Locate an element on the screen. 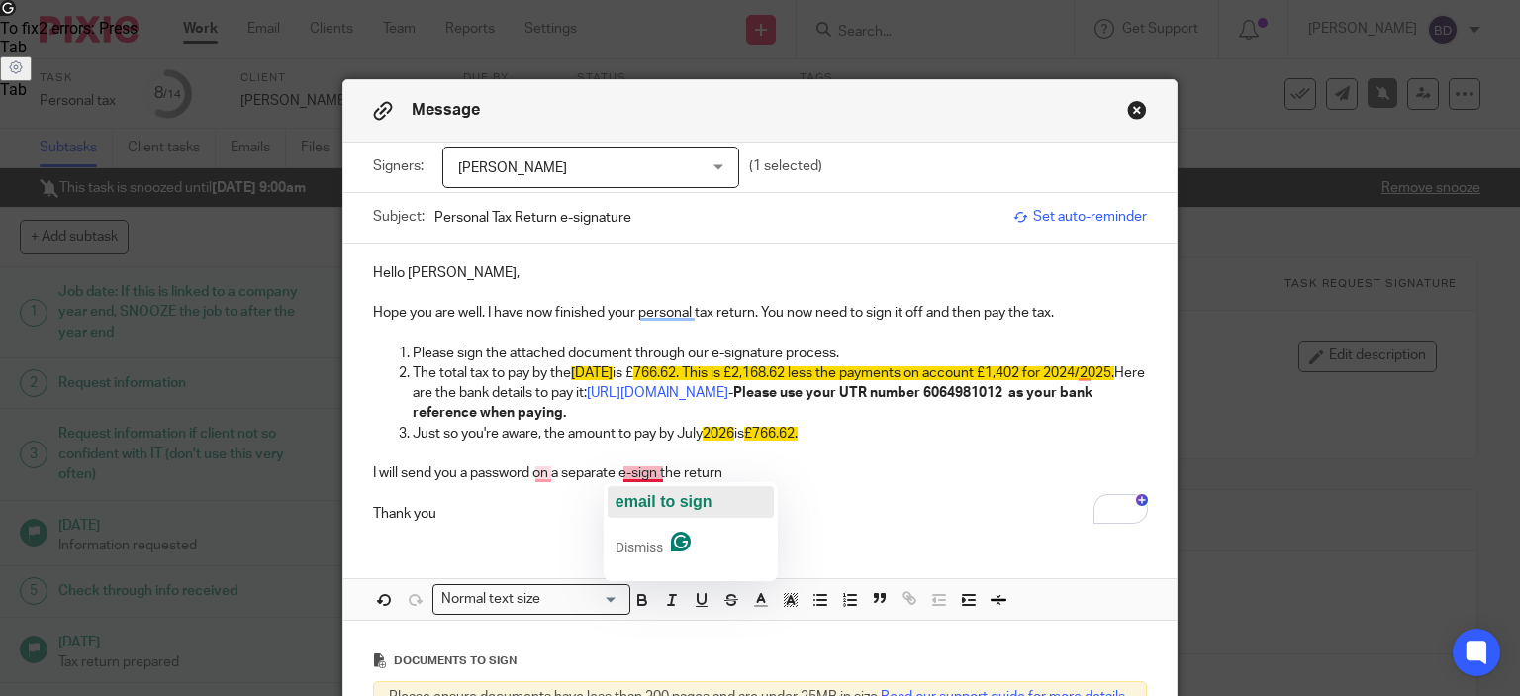 The image size is (1520, 696). p: The total tax to pay by the is £ Here are the bank details to pay it: - is located at coordinates (780, 393).